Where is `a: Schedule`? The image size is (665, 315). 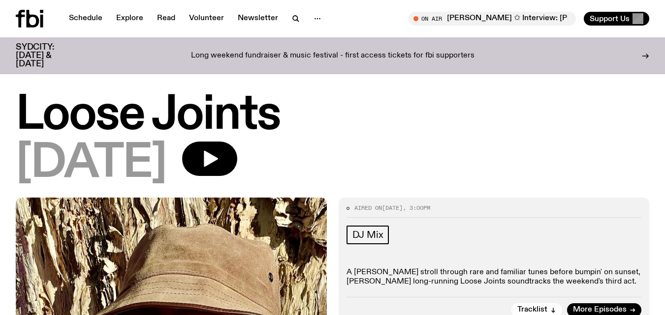
a: Schedule is located at coordinates (86, 19).